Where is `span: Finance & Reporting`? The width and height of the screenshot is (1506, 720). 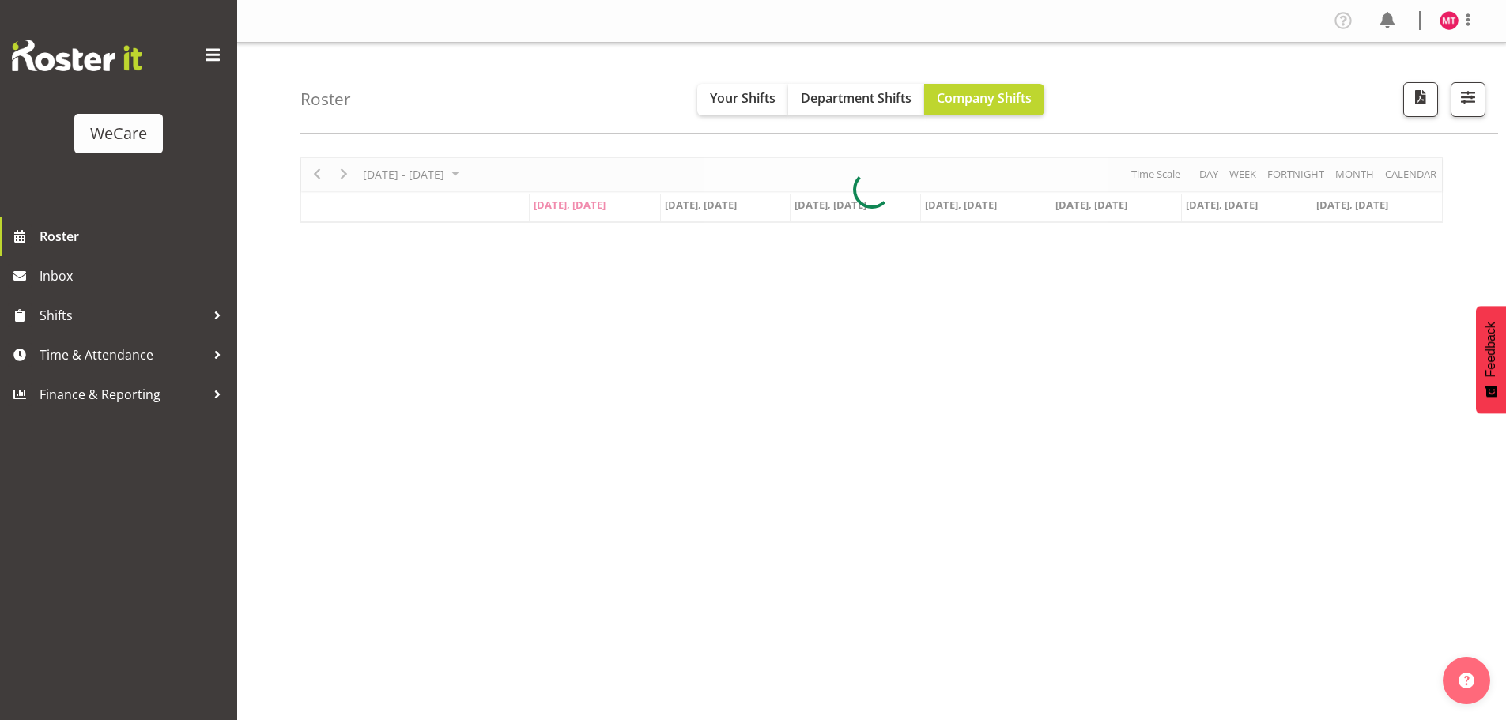
span: Finance & Reporting is located at coordinates (123, 394).